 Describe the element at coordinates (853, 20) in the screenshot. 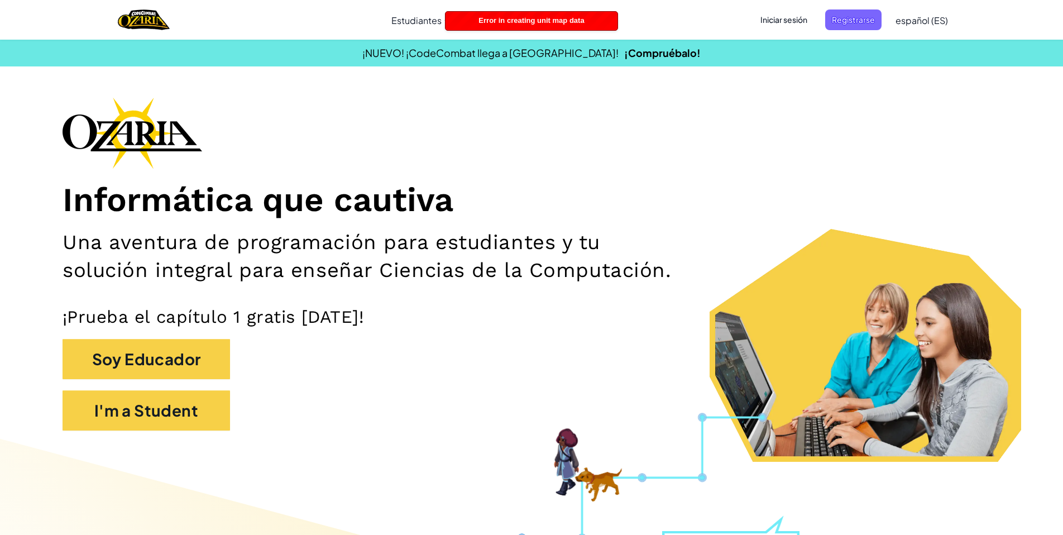

I see `button: Registrarse` at that location.